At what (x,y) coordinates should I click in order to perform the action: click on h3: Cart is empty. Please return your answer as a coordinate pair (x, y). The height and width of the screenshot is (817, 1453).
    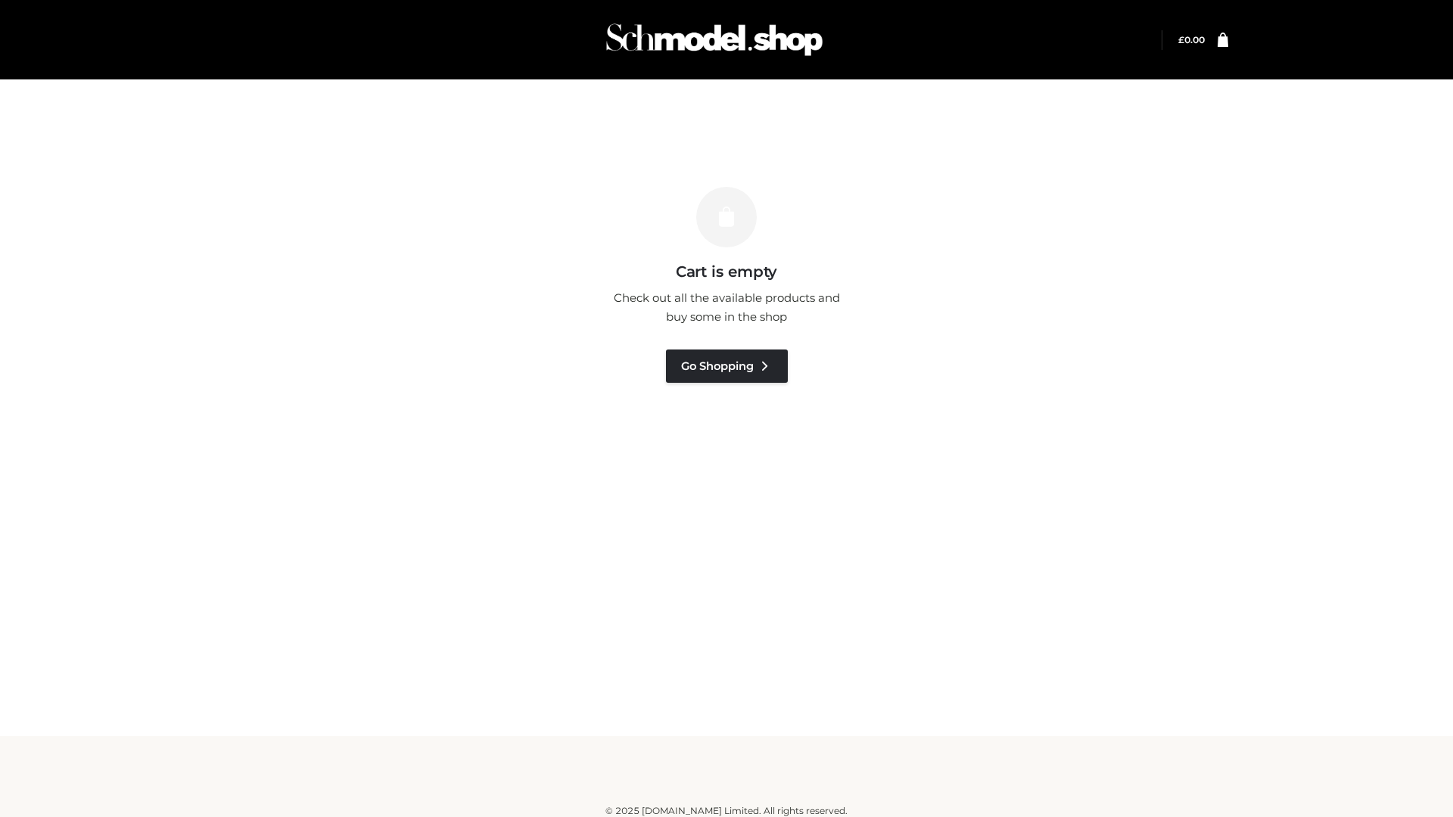
    Looking at the image, I should click on (726, 272).